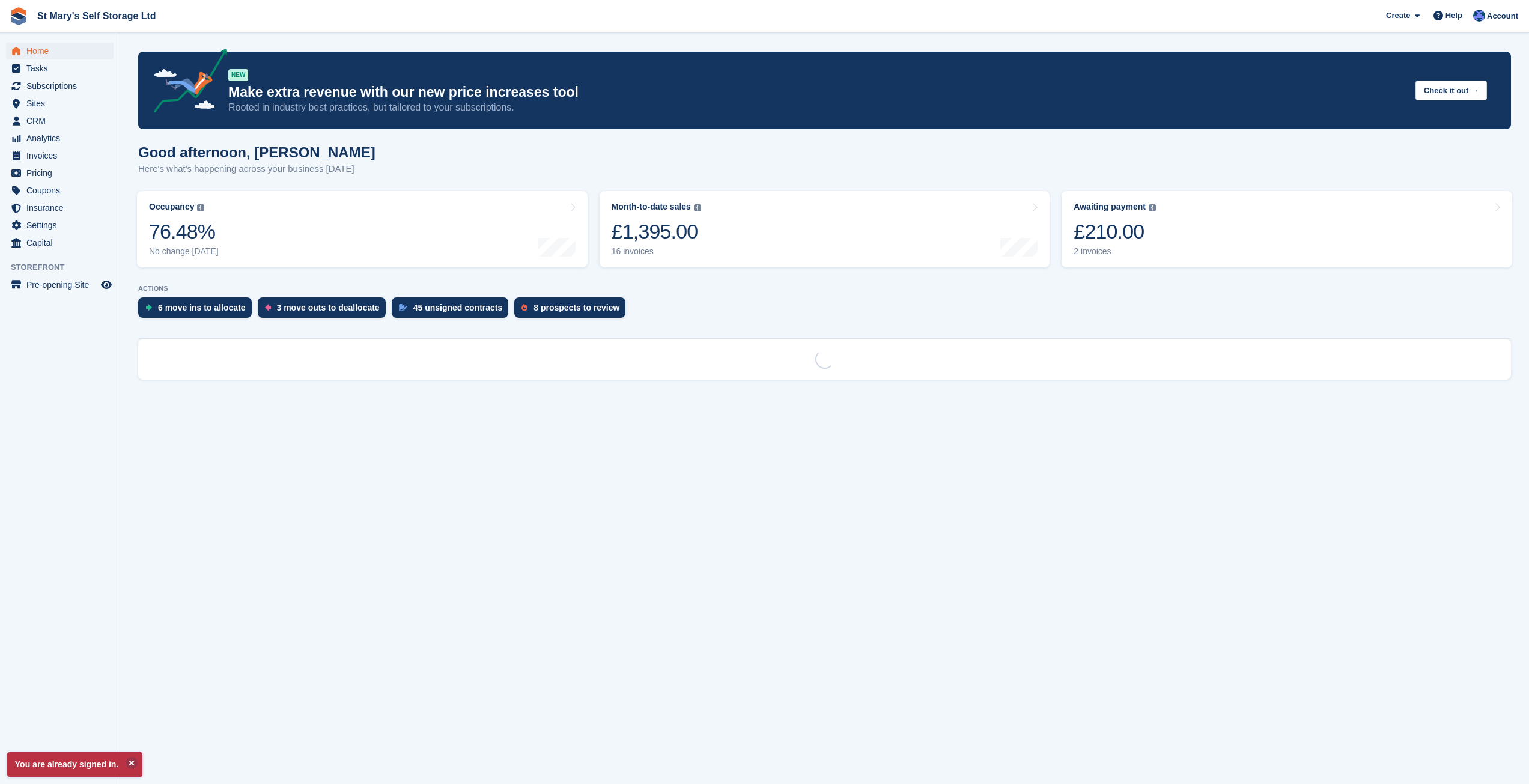  Describe the element at coordinates (97, 16) in the screenshot. I see `a: St Mary's Self Storage Ltd` at that location.